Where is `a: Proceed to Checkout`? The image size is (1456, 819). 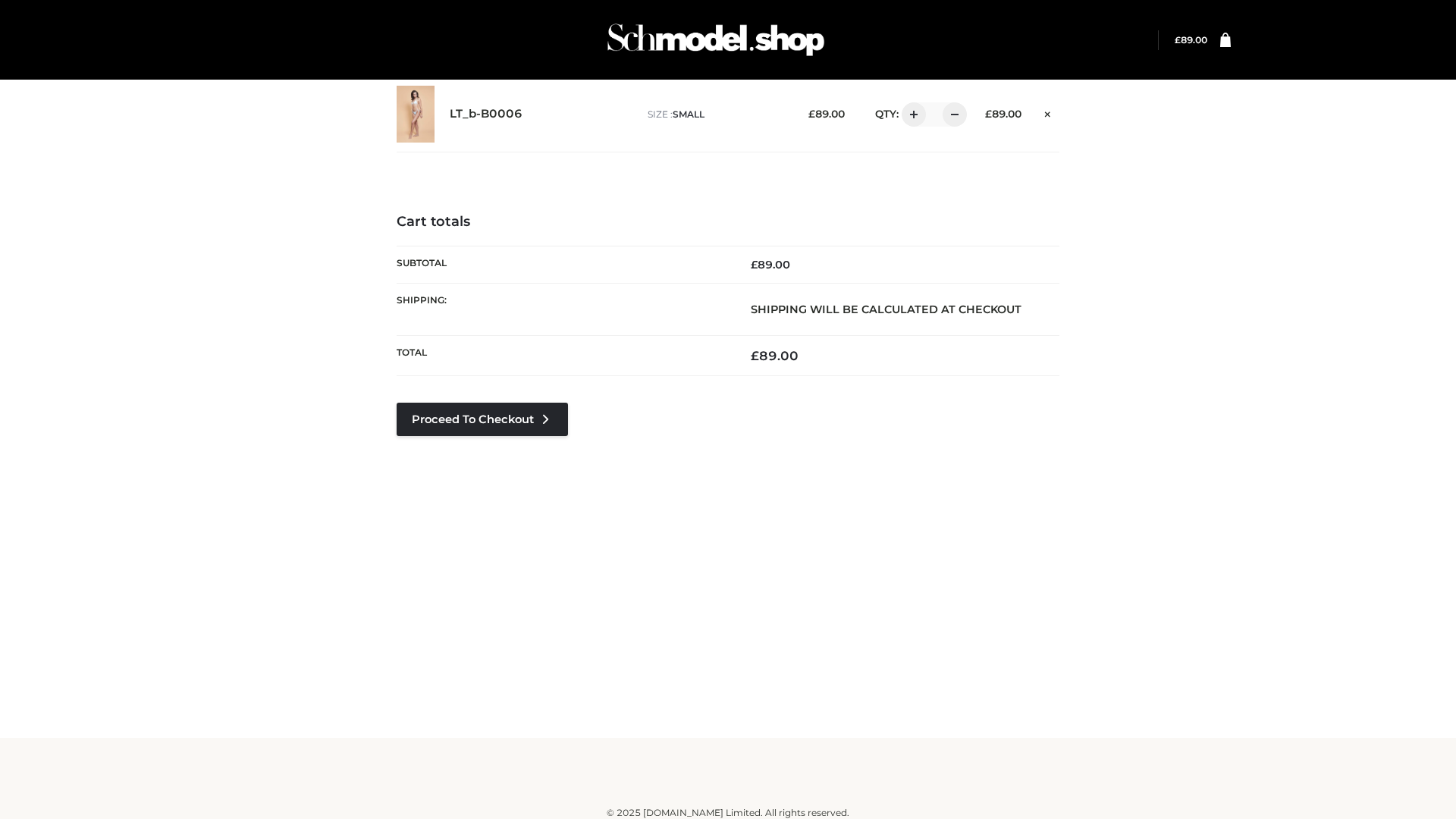 a: Proceed to Checkout is located at coordinates (482, 419).